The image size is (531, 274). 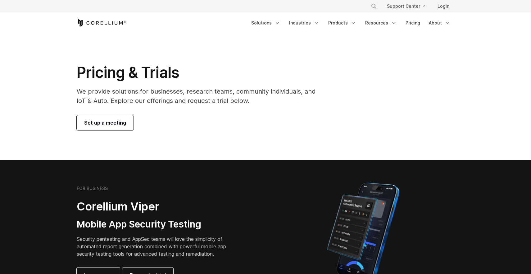 I want to click on h1: Pricing & Trials, so click(x=200, y=73).